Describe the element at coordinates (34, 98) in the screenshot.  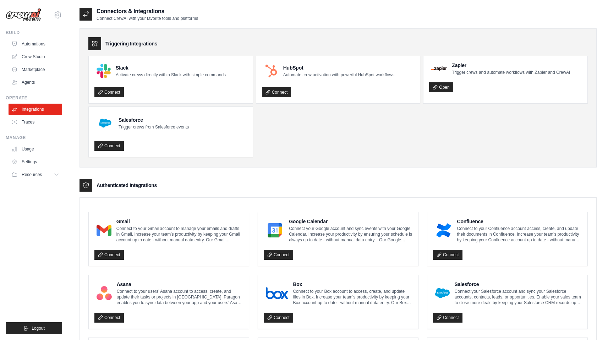
I see `div: Operate` at that location.